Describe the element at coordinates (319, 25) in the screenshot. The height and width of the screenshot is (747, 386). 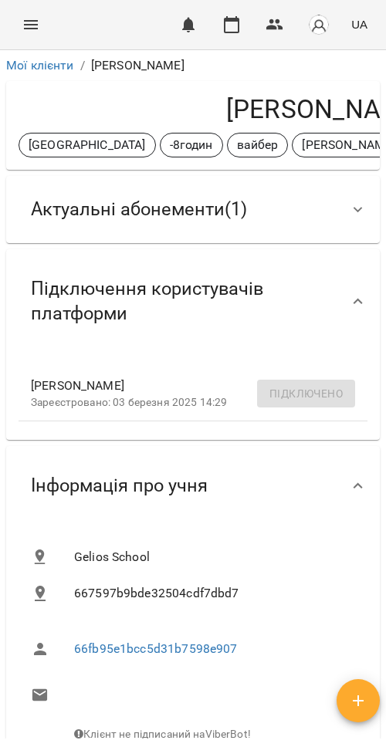
I see `img: avatar_s.png` at that location.